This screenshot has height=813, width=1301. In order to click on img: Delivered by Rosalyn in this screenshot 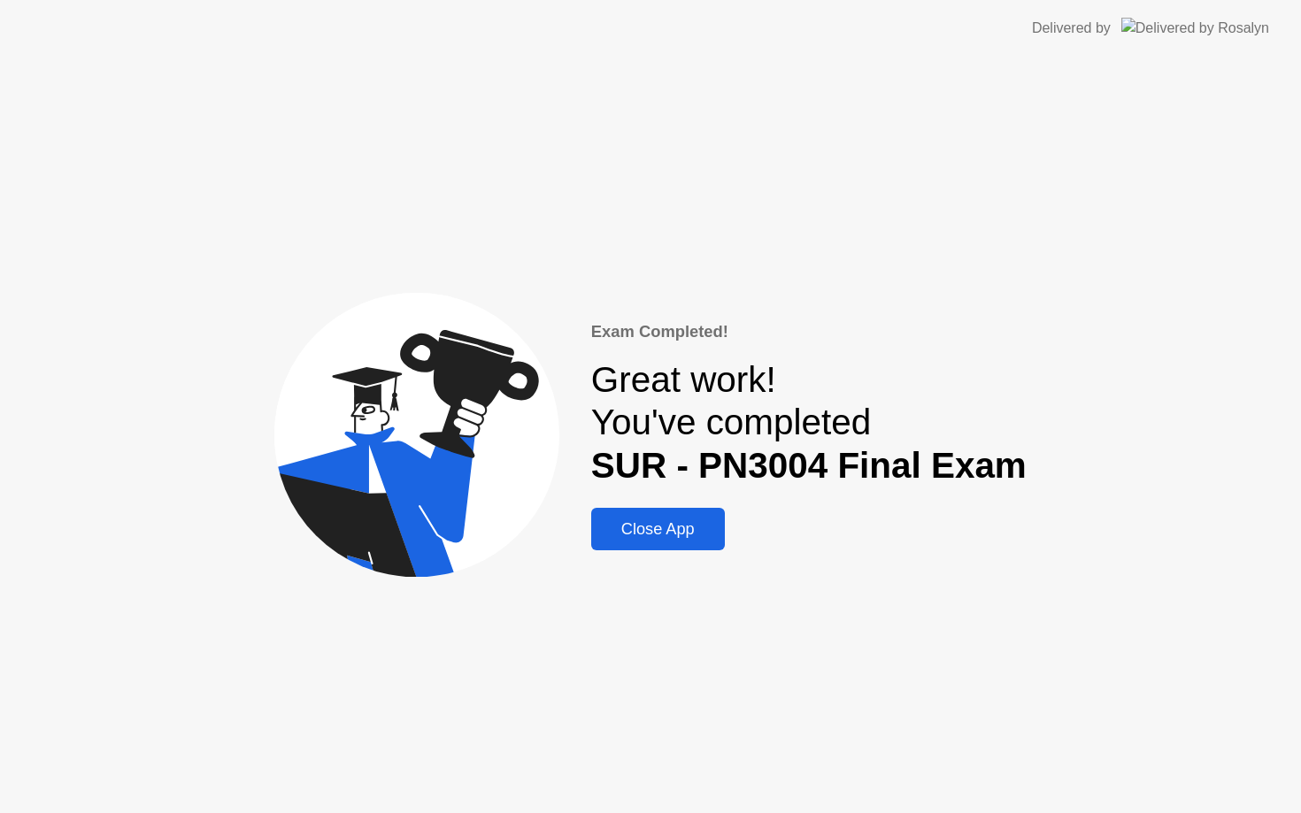, I will do `click(1195, 27)`.